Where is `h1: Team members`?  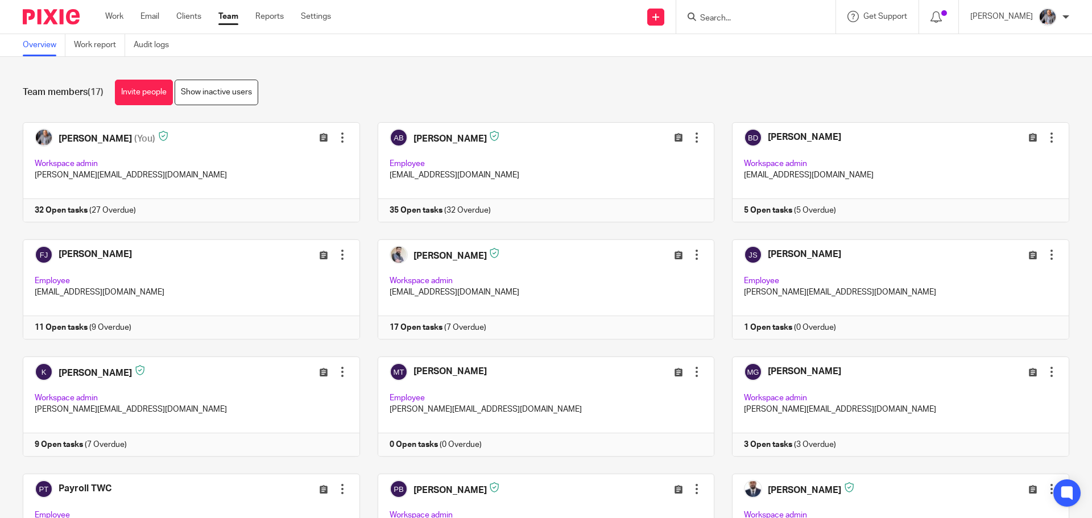 h1: Team members is located at coordinates (63, 92).